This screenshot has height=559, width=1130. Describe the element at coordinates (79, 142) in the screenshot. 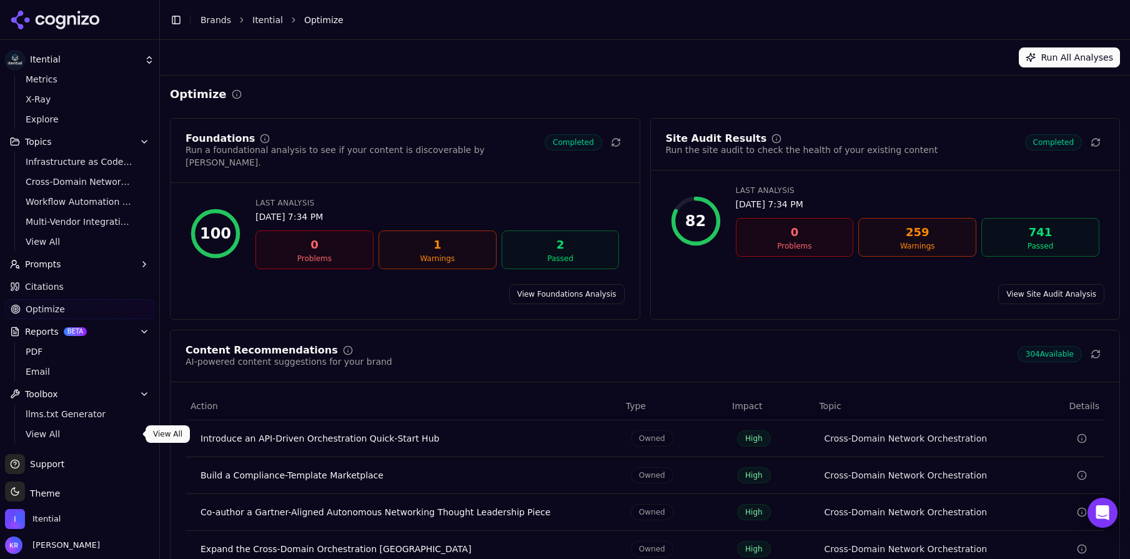

I see `button: Topics` at that location.